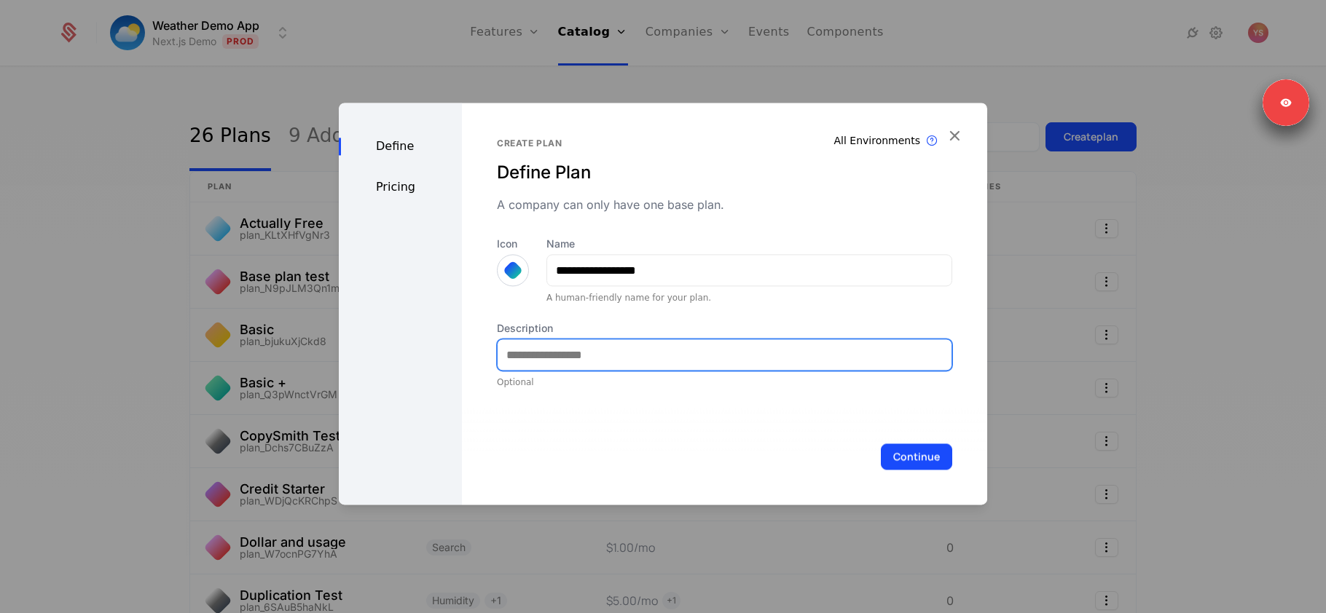 This screenshot has width=1326, height=613. Describe the element at coordinates (400, 146) in the screenshot. I see `div: Define` at that location.